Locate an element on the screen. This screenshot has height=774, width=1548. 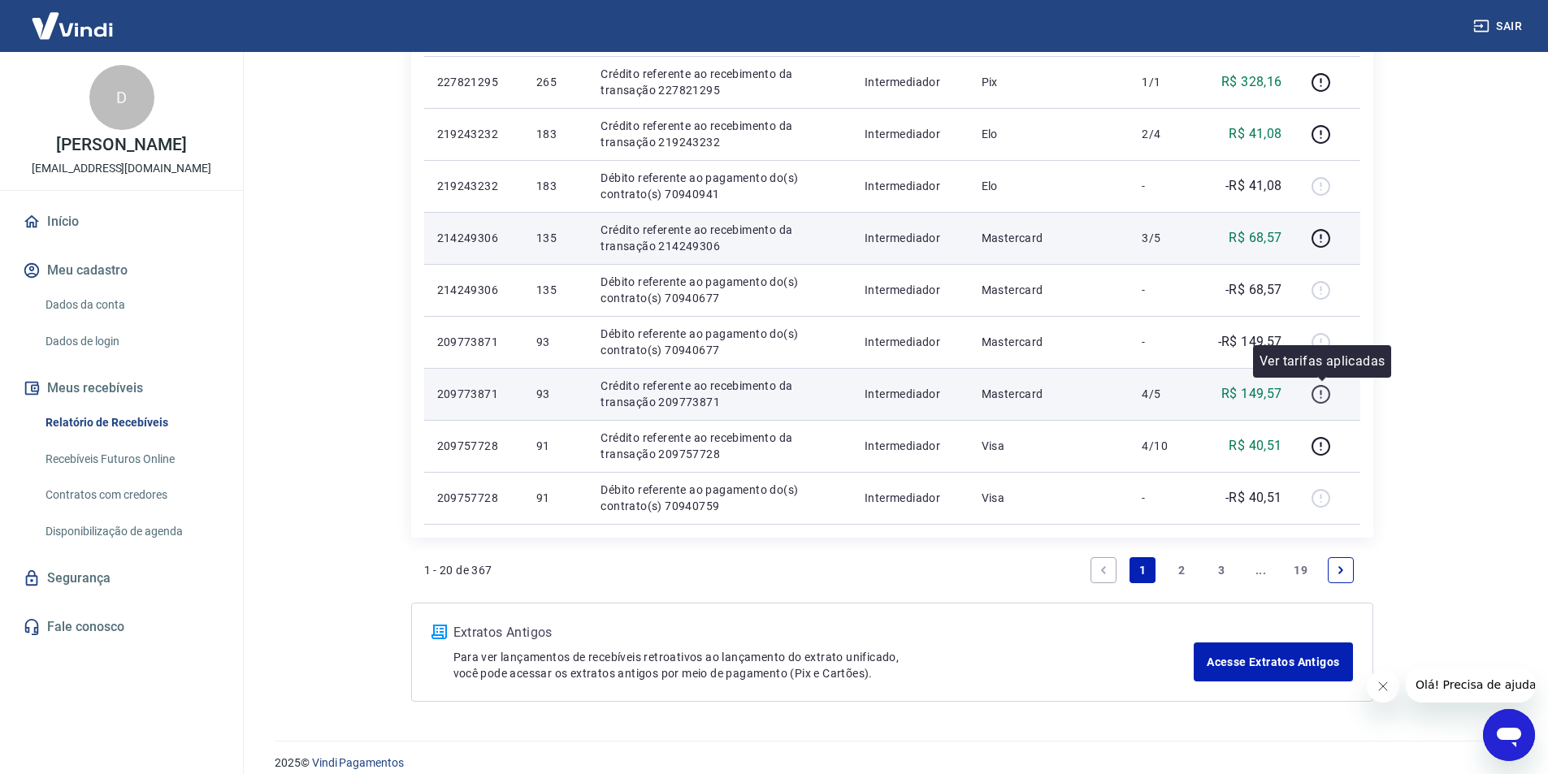
p: R$ 68,57 is located at coordinates (1254, 238).